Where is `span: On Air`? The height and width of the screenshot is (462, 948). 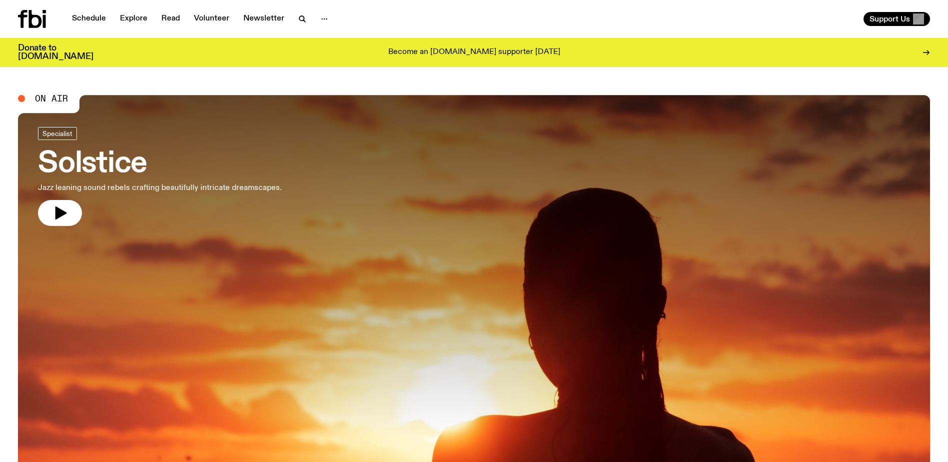 span: On Air is located at coordinates (51, 98).